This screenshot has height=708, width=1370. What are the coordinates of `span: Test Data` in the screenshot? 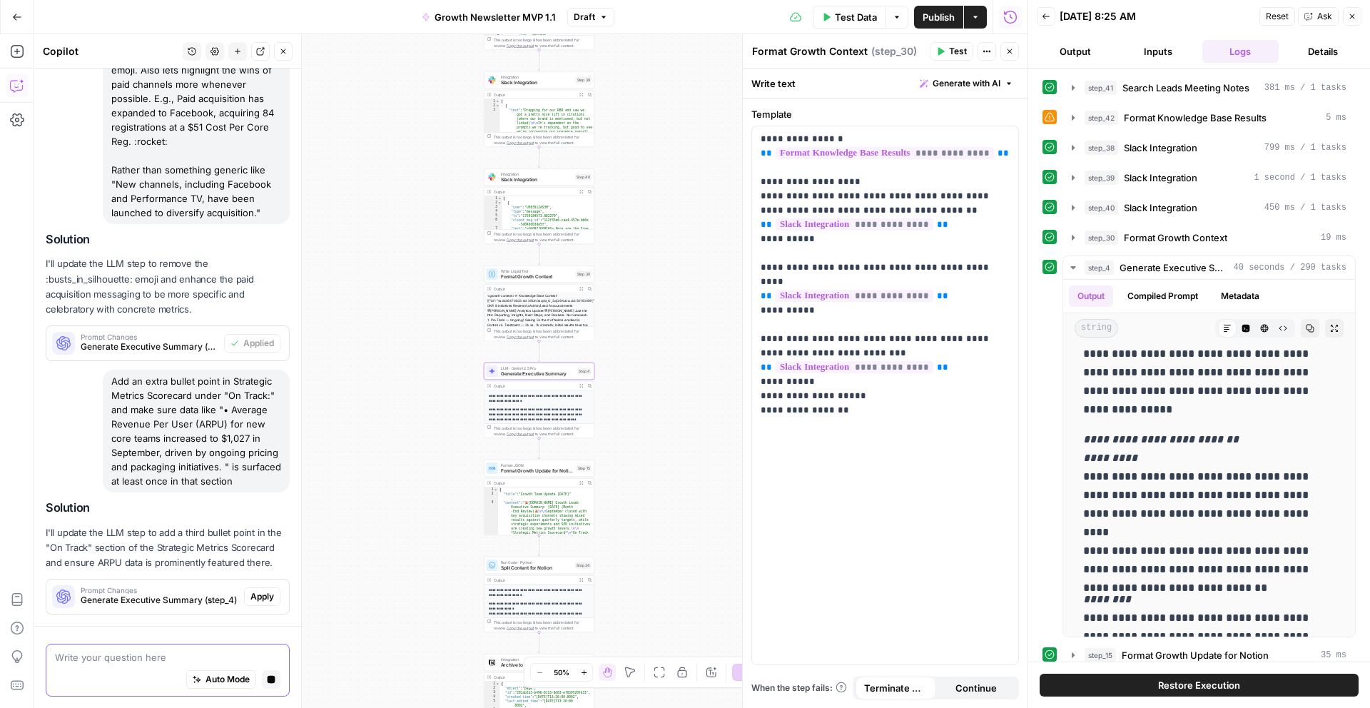 It's located at (856, 17).